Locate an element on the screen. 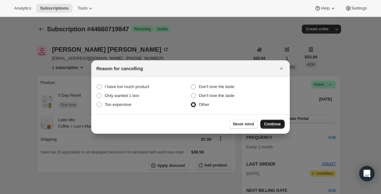 Image resolution: width=381 pixels, height=194 pixels. button: Tools is located at coordinates (85, 8).